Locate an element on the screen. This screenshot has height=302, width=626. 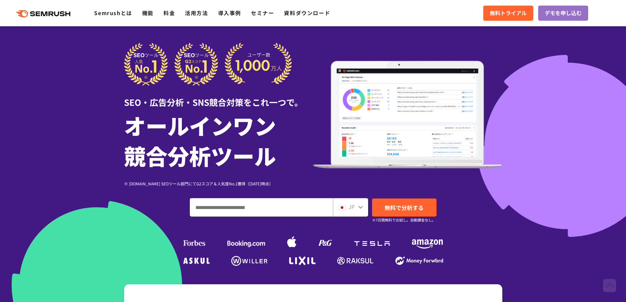
span: JP is located at coordinates (351, 207).